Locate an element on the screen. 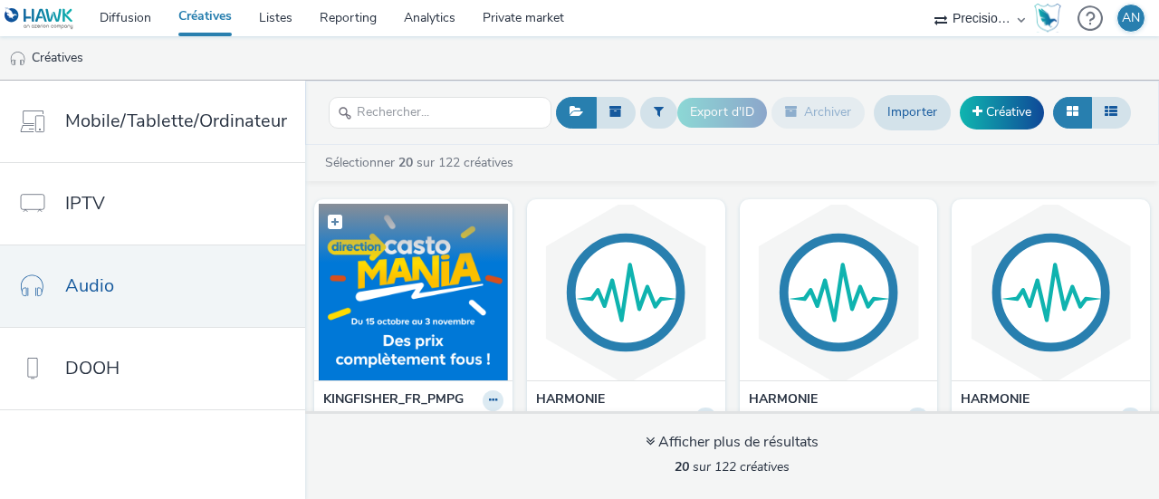 The height and width of the screenshot is (499, 1159). img: 2025_HM_Grand Ouest_Sept-Oct_Normandie visual is located at coordinates (838, 291).